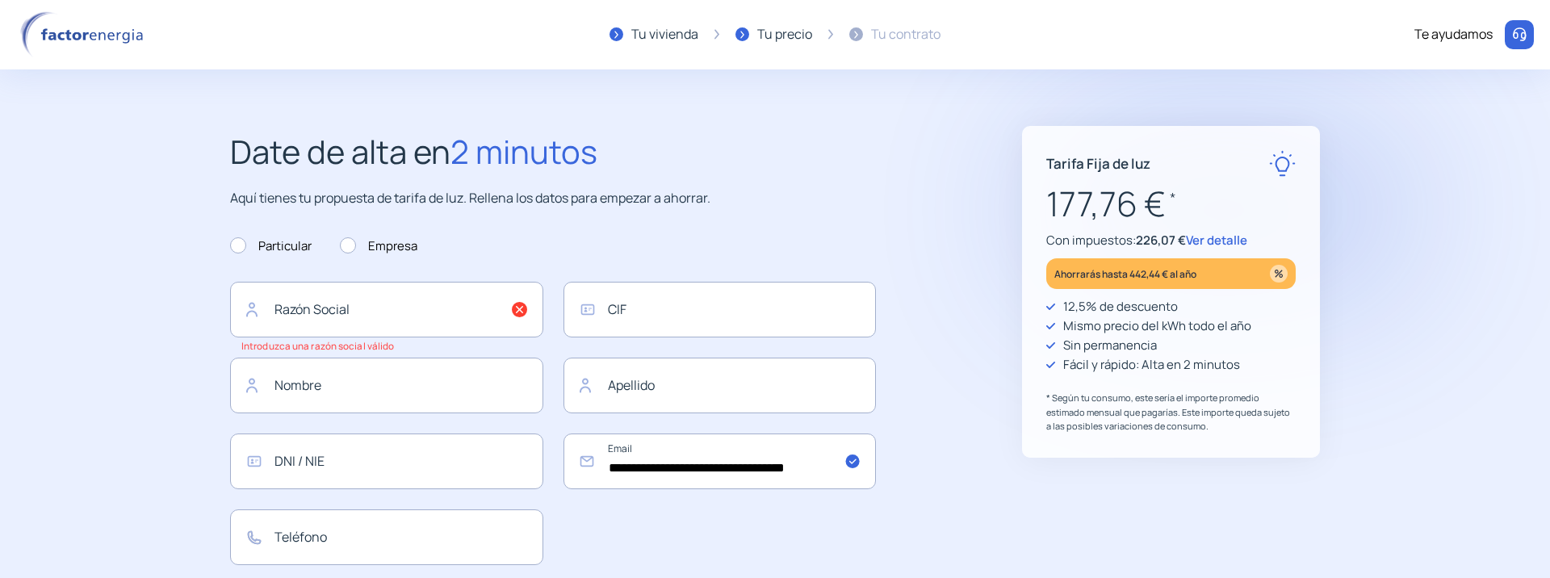 This screenshot has width=1550, height=578. I want to click on div: Te ayudamos, so click(1453, 35).